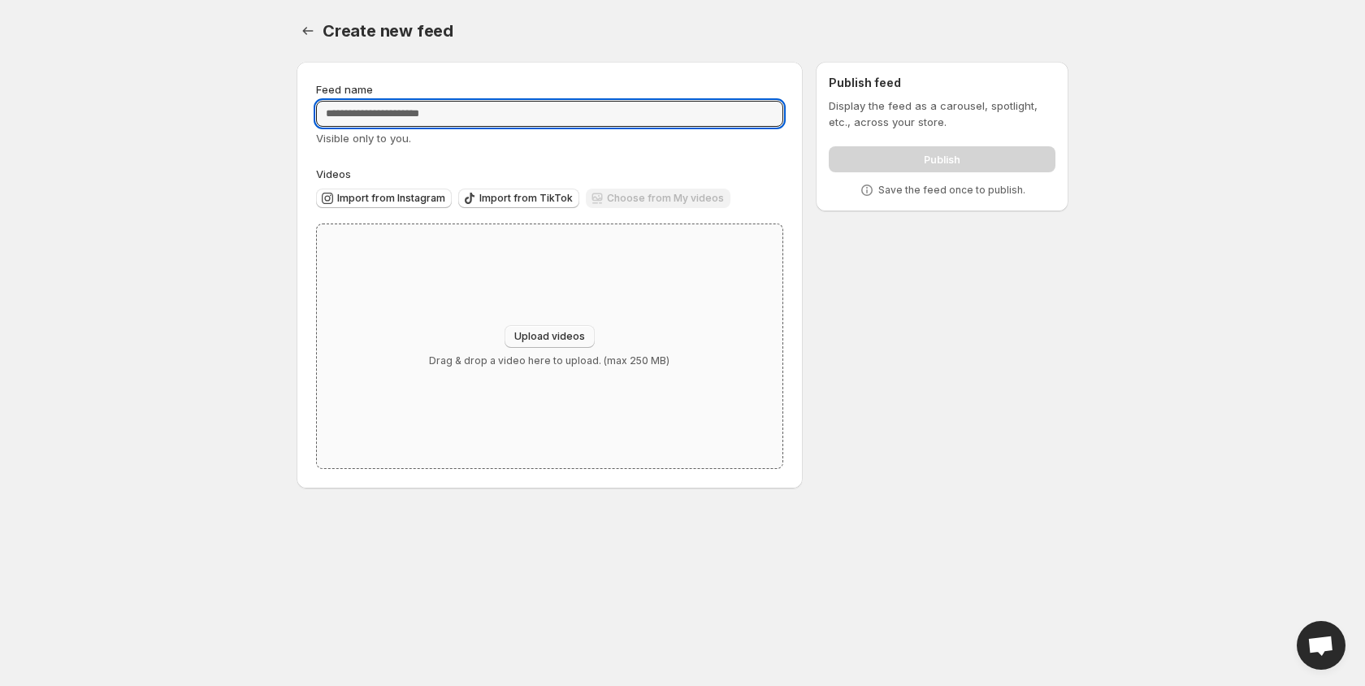 The image size is (1365, 686). I want to click on button: Import from TikTok, so click(518, 198).